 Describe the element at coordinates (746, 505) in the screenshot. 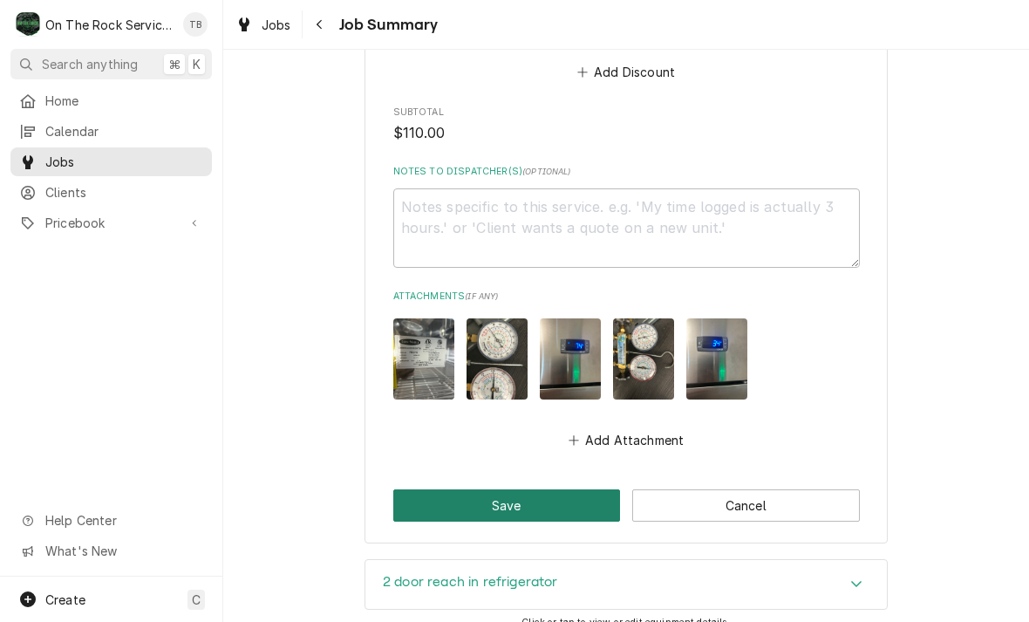

I see `button: Cancel` at that location.